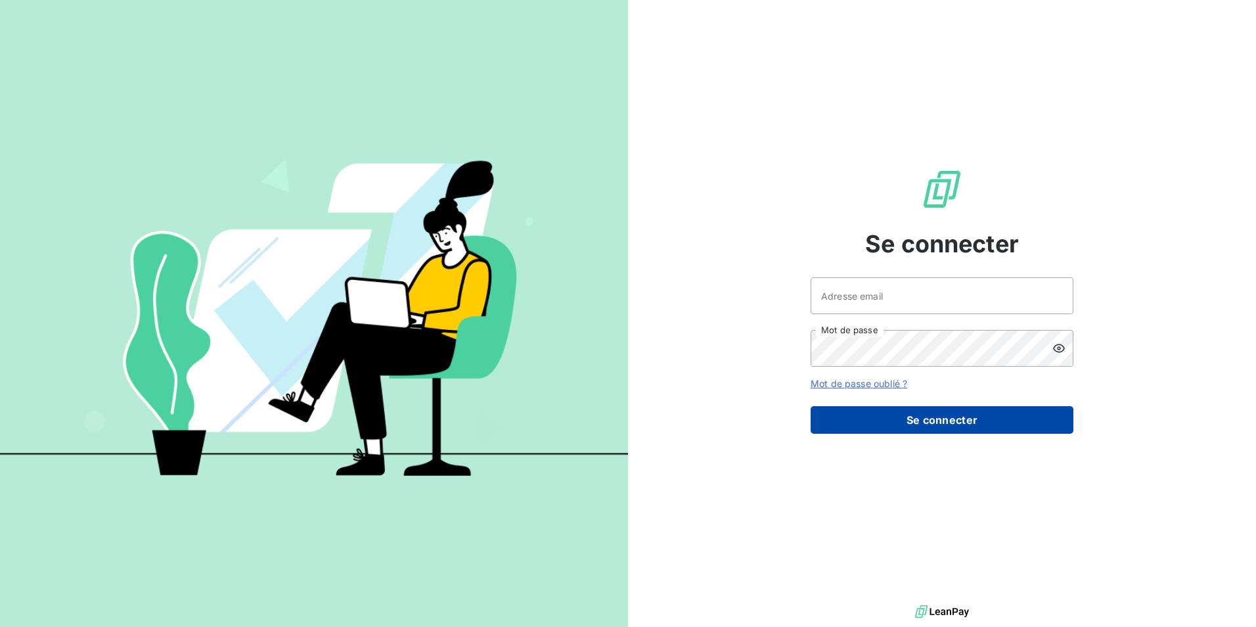  Describe the element at coordinates (942, 420) in the screenshot. I see `button: Se connecter` at that location.